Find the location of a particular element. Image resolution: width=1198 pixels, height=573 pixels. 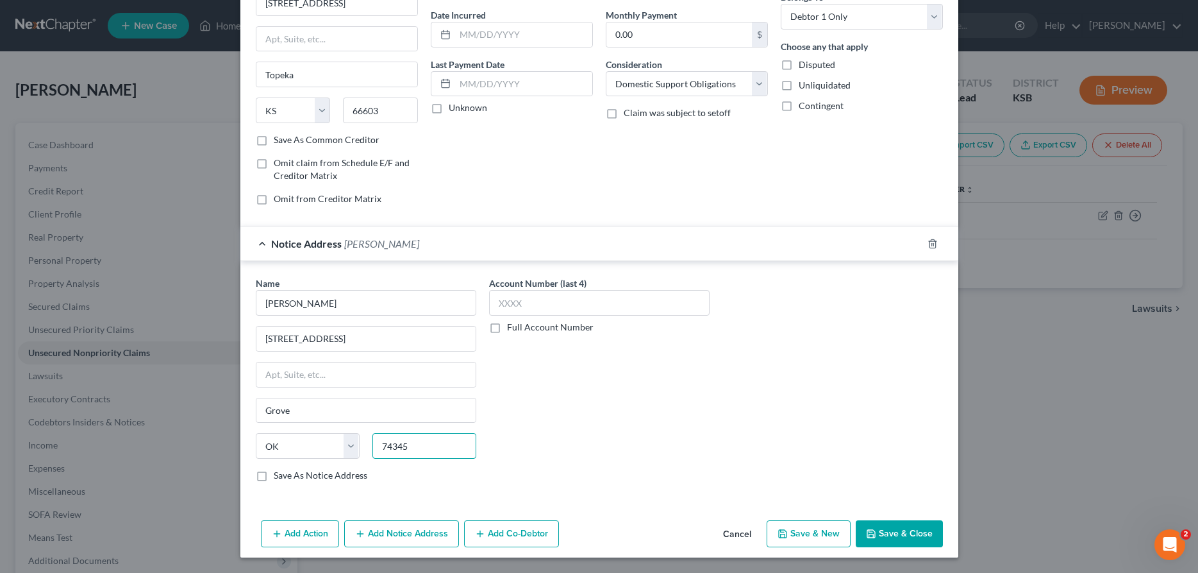

button: Save & Close is located at coordinates (899, 533).